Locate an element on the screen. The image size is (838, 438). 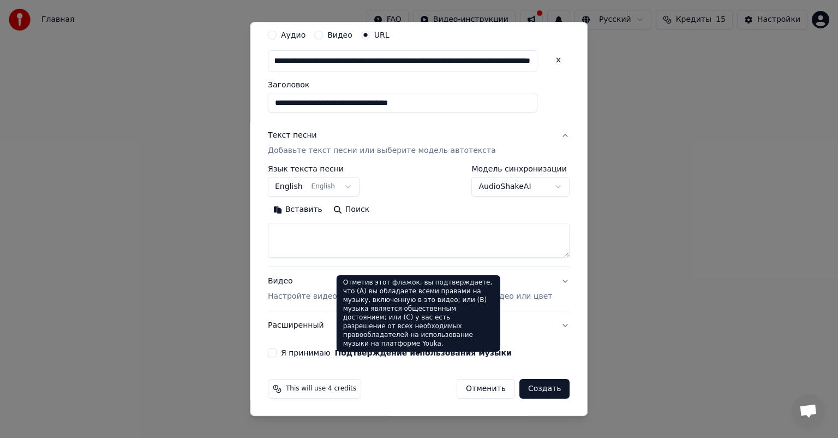
label: Видео is located at coordinates (340, 35).